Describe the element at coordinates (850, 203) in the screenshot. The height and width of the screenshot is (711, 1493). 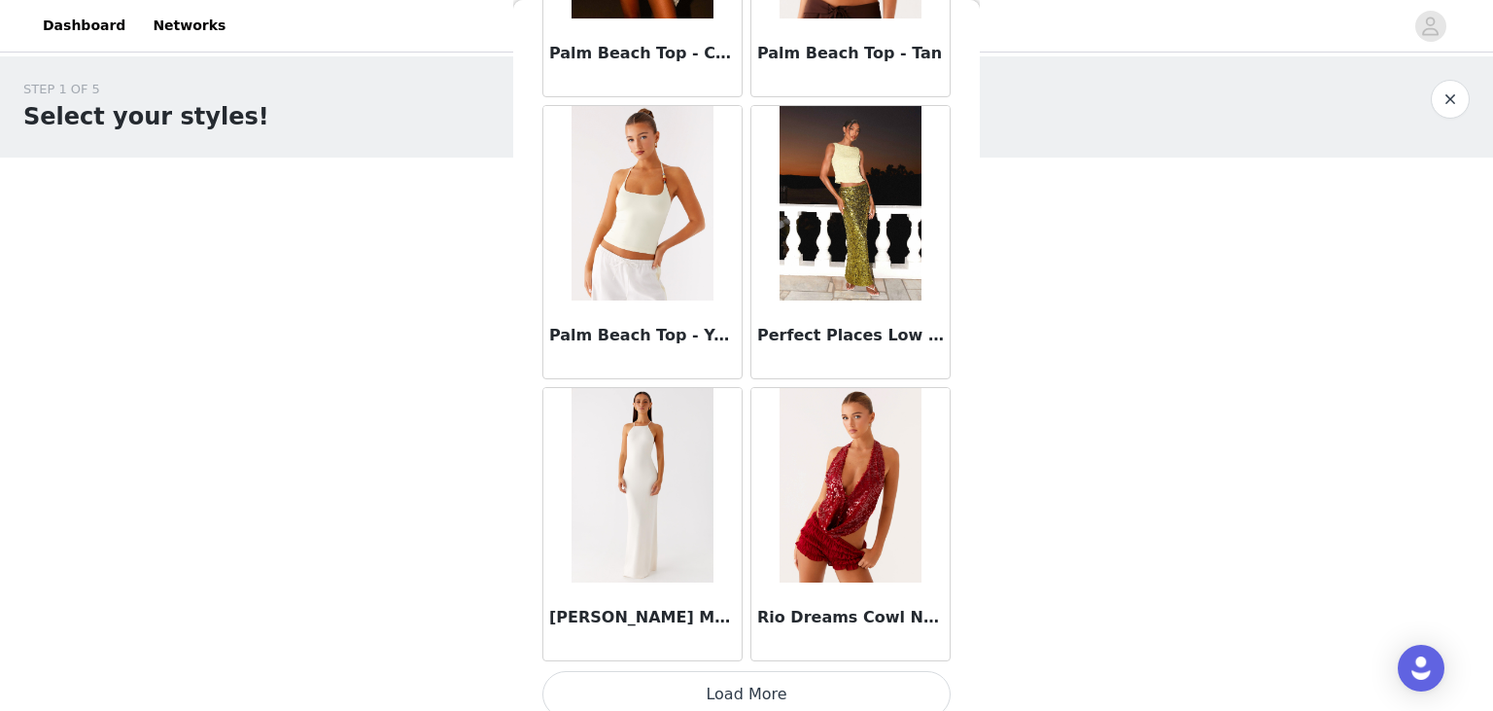
I see `img: Perfect Places Low Rise Sequin Maxi Skirt - Olive` at that location.